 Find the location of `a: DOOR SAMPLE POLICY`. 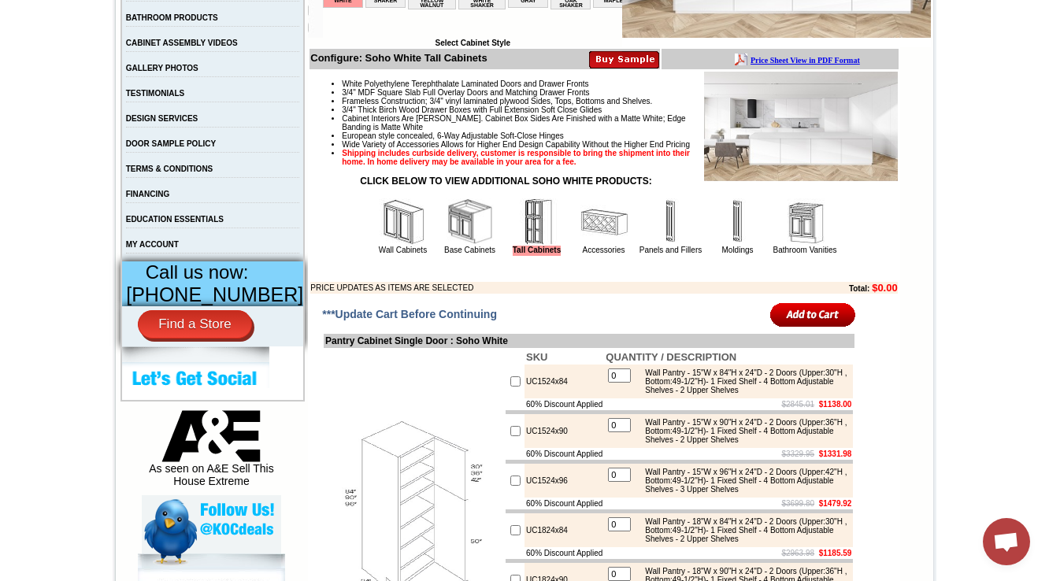

a: DOOR SAMPLE POLICY is located at coordinates (171, 143).